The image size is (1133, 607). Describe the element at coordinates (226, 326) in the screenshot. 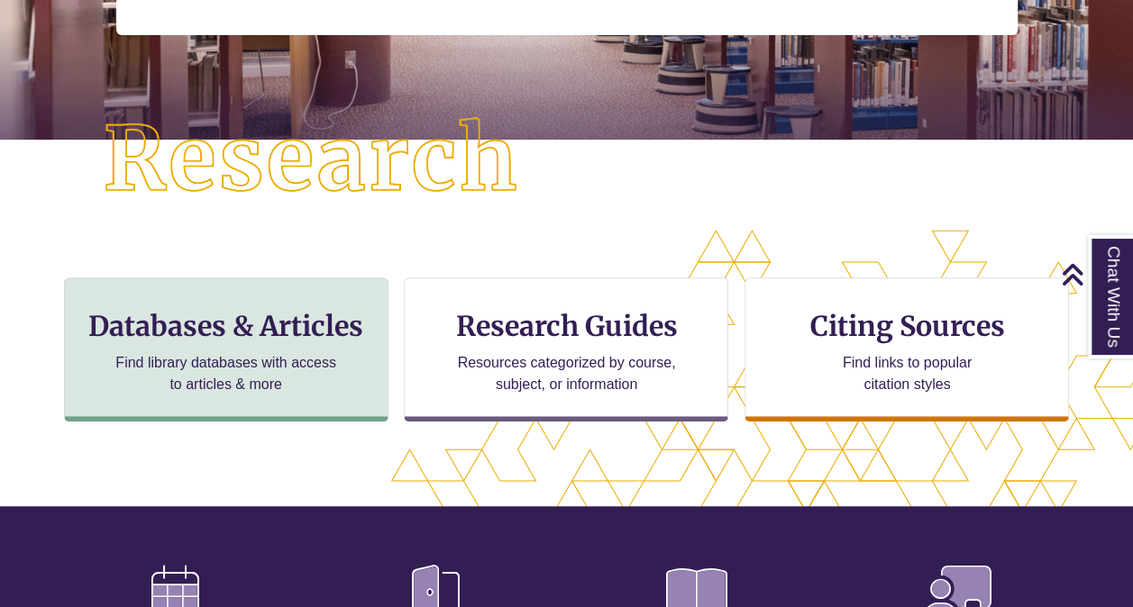

I see `h3: Databases & Articles` at that location.